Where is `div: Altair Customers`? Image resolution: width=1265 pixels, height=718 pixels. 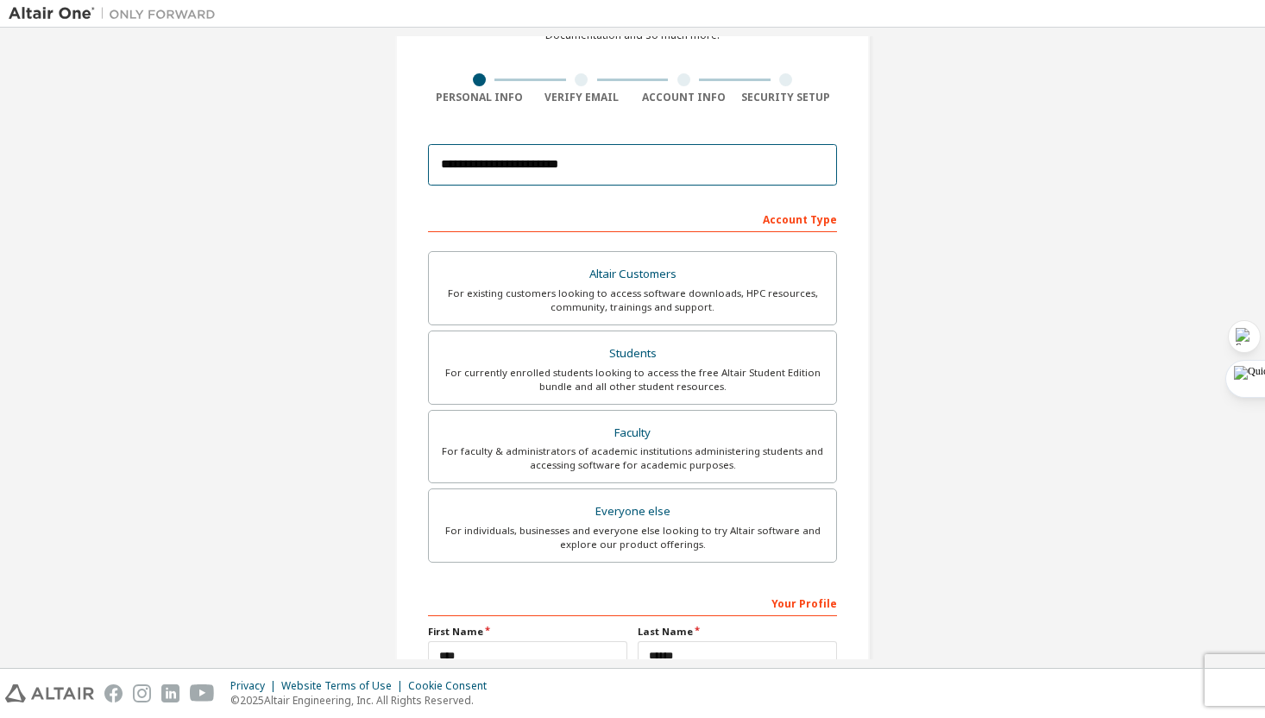 div: Altair Customers is located at coordinates (633, 275).